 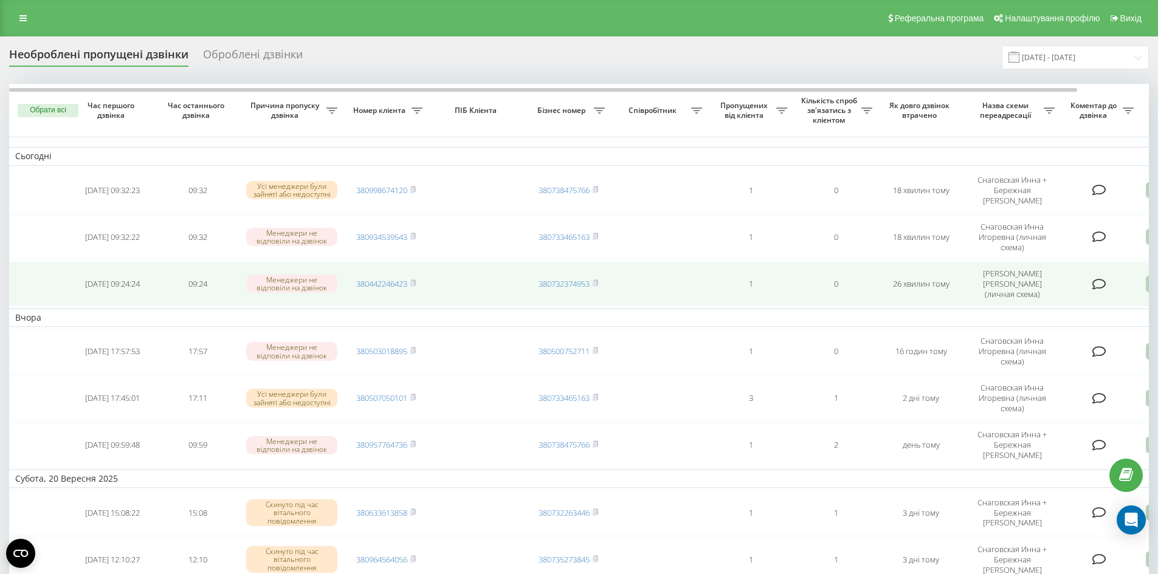 I want to click on span: Налаштування профілю, so click(x=1052, y=18).